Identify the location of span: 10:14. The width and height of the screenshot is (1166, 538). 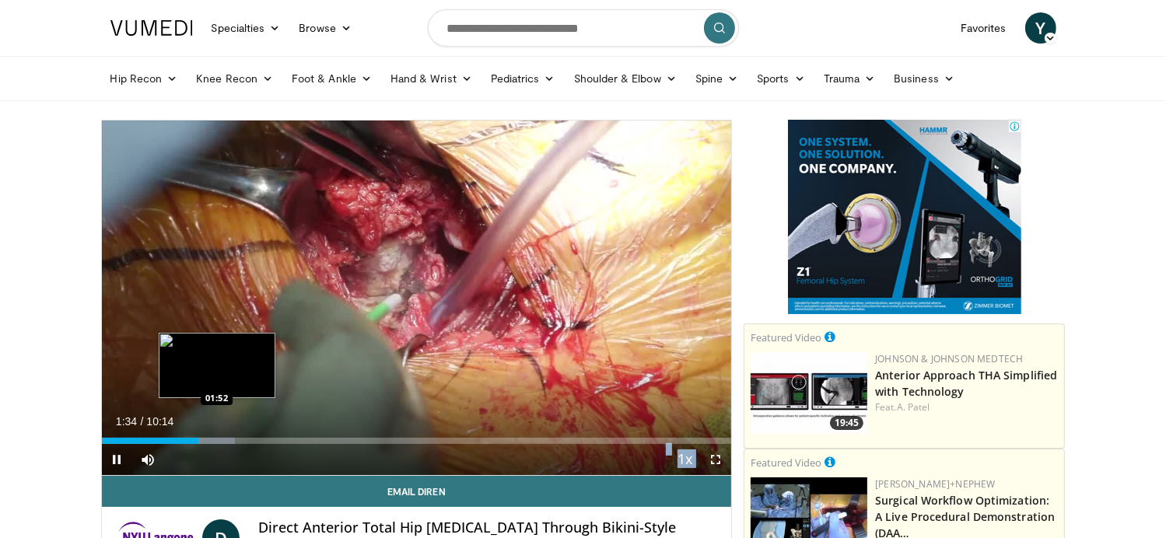
(159, 422).